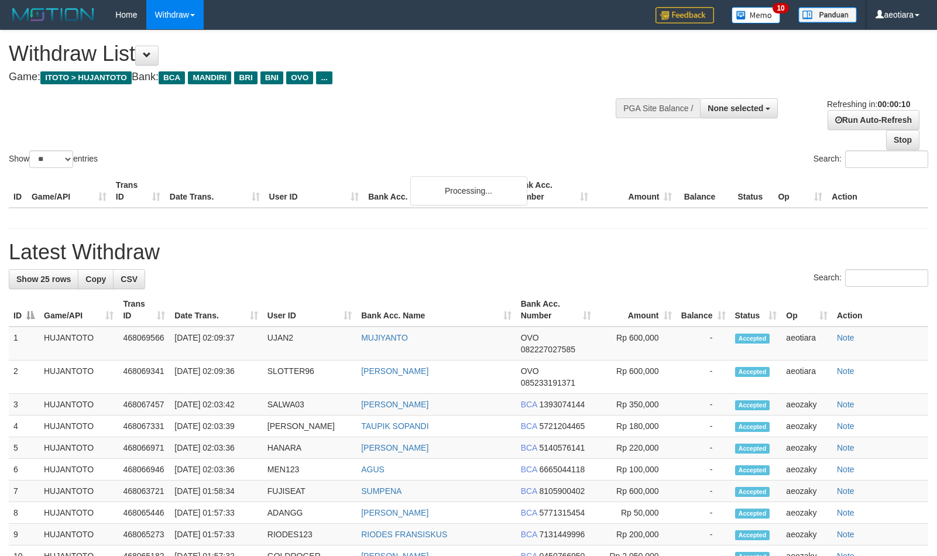 The height and width of the screenshot is (556, 937). Describe the element at coordinates (310, 405) in the screenshot. I see `td: SALWA03` at that location.